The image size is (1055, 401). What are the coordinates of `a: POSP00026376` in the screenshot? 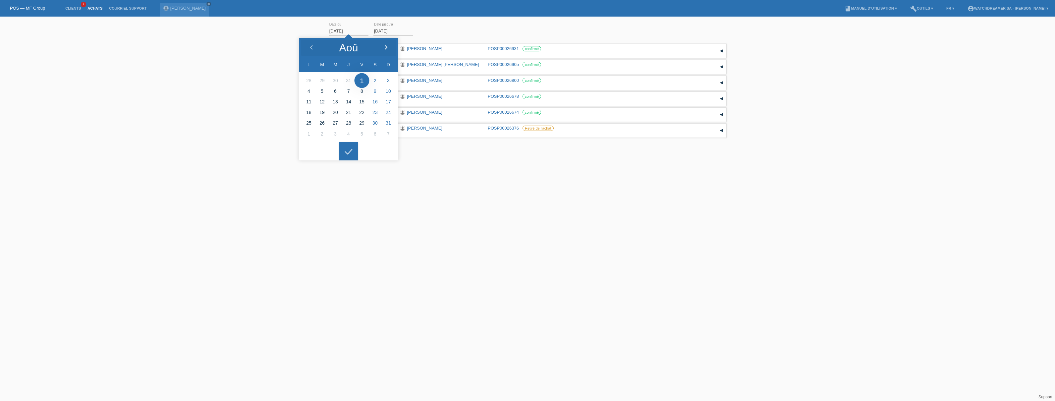 It's located at (503, 128).